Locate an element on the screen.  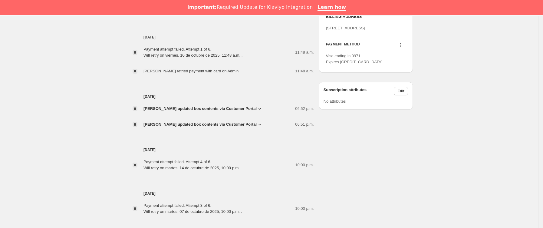
div: Payment attempt failed. Attempt 1 of 6. Will retry on viernes, 10 de octubre de 2025, 11:48 a.m. . is located at coordinates (193, 52).